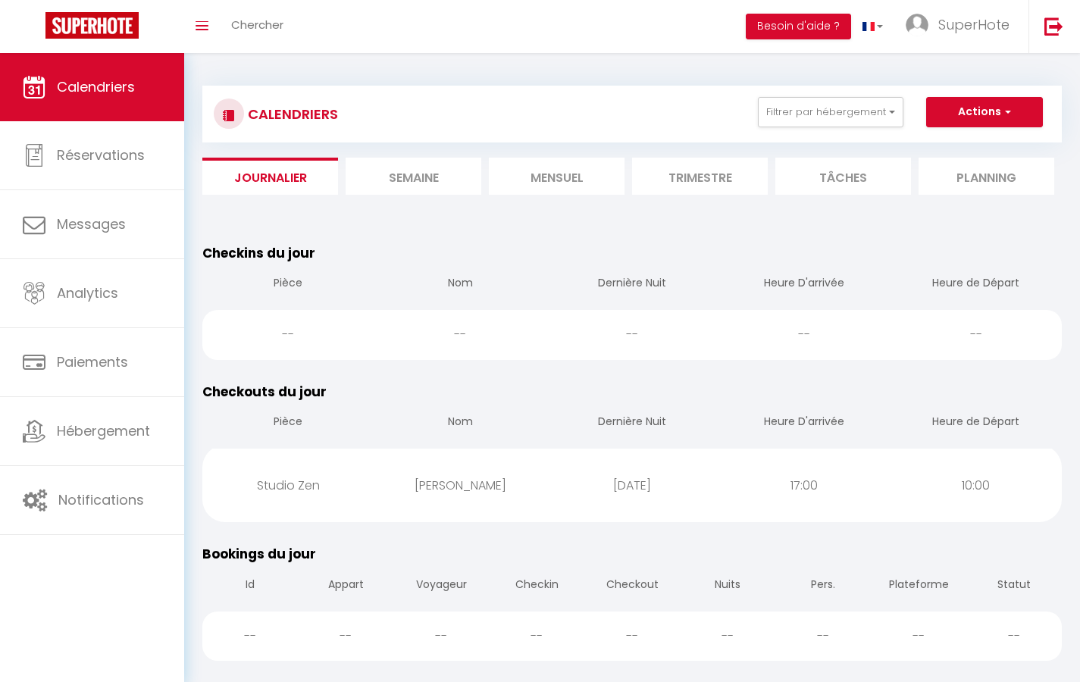 The height and width of the screenshot is (682, 1080). I want to click on span: Hébergement, so click(103, 431).